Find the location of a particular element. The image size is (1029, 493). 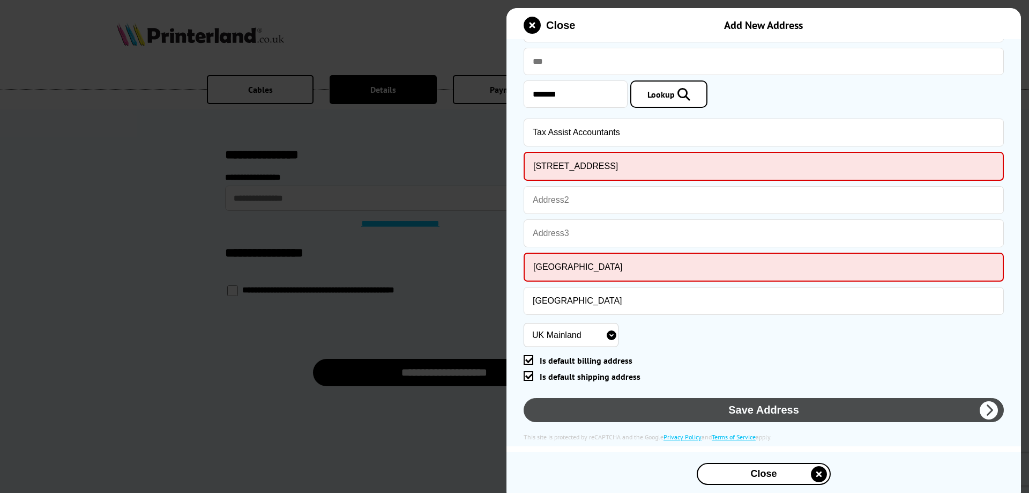

a: Privacy Policy is located at coordinates (682, 436).